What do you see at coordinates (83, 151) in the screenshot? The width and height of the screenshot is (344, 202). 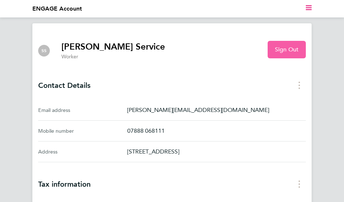 I see `div: Address` at bounding box center [83, 151].